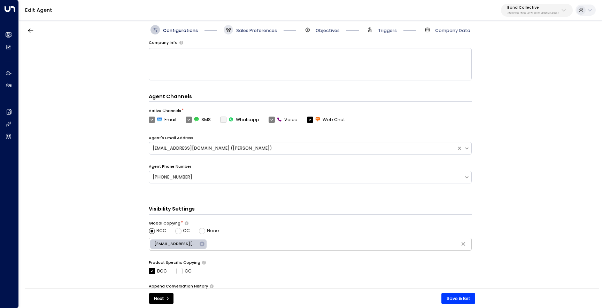 The height and width of the screenshot is (308, 602). What do you see at coordinates (452, 31) in the screenshot?
I see `span: Company Data` at bounding box center [452, 31].